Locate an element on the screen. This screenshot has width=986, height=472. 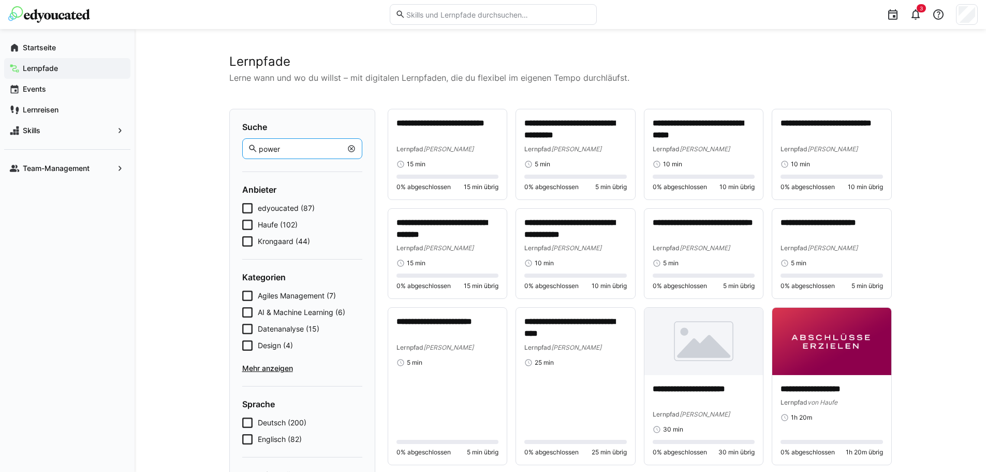
input: Lernpfade suchen is located at coordinates (300, 149).